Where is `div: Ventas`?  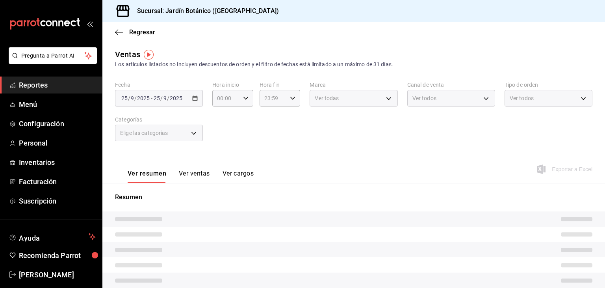 div: Ventas is located at coordinates (128, 54).